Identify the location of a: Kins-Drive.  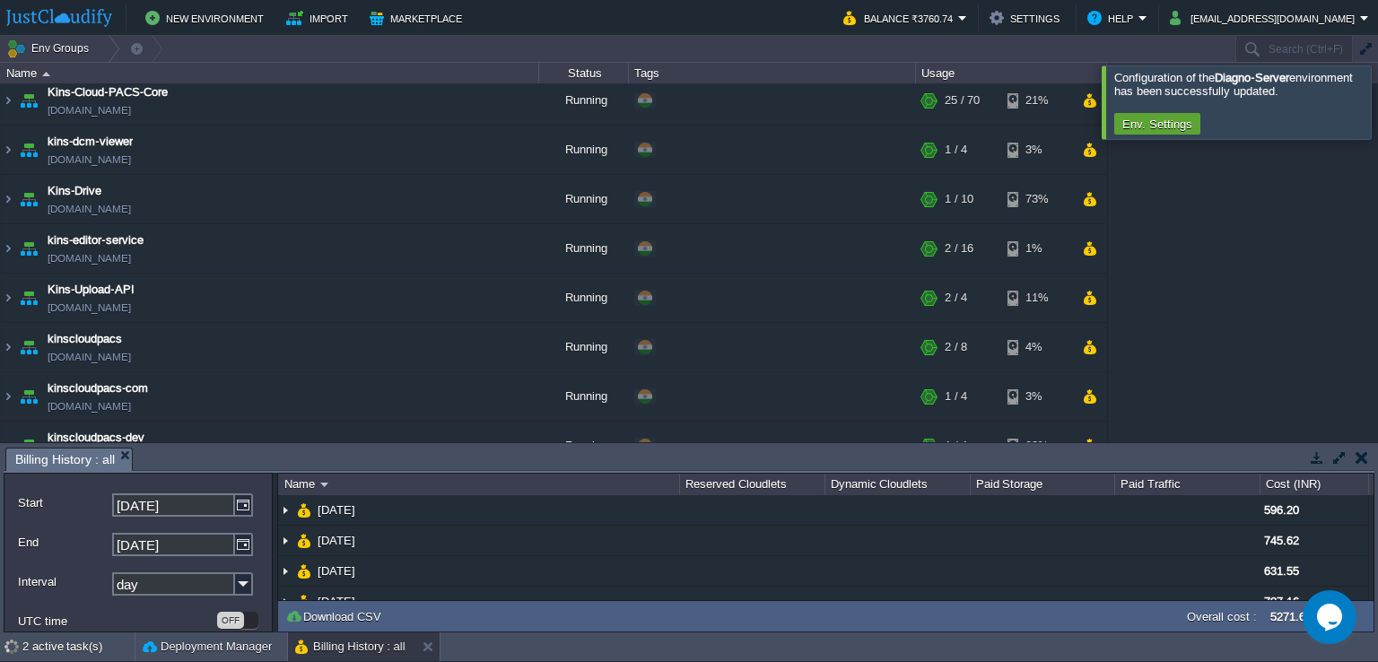
(74, 197).